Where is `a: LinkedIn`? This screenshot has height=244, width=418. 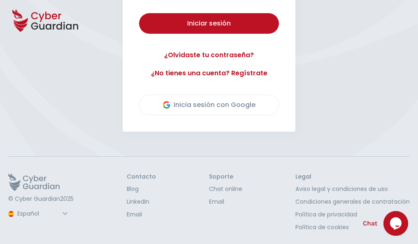 a: LinkedIn is located at coordinates (141, 201).